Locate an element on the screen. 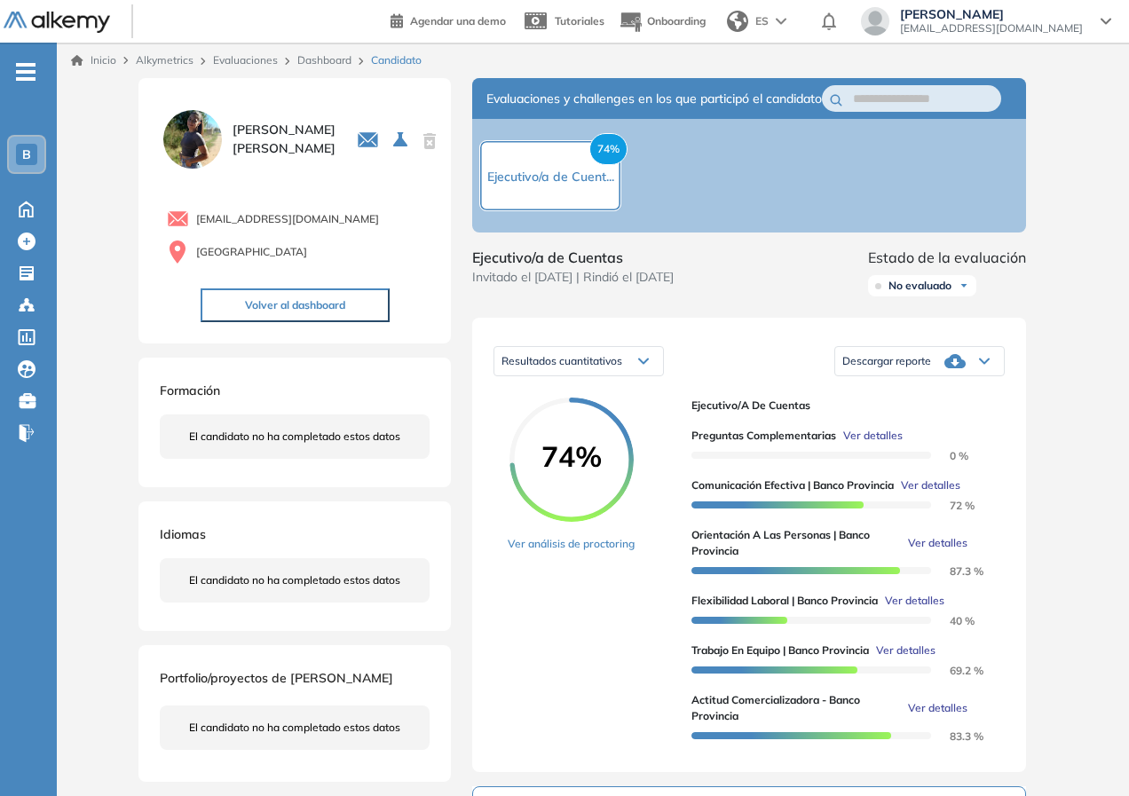 The height and width of the screenshot is (796, 1129). span: No evaluado is located at coordinates (919, 286).